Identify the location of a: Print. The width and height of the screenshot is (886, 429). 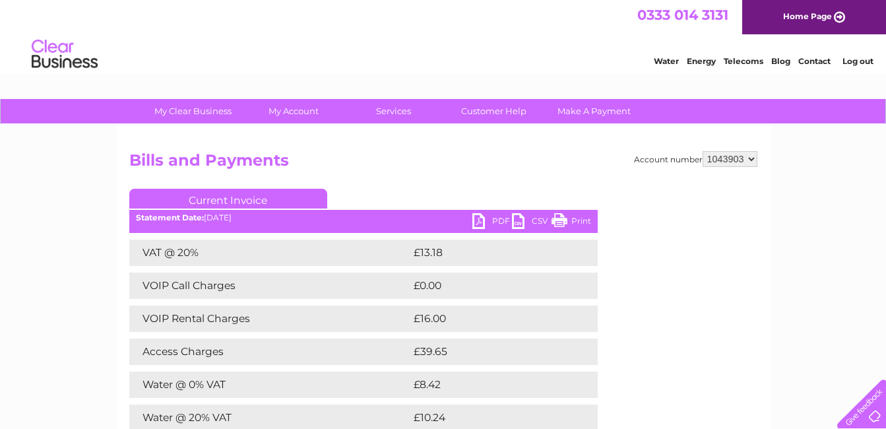
(571, 222).